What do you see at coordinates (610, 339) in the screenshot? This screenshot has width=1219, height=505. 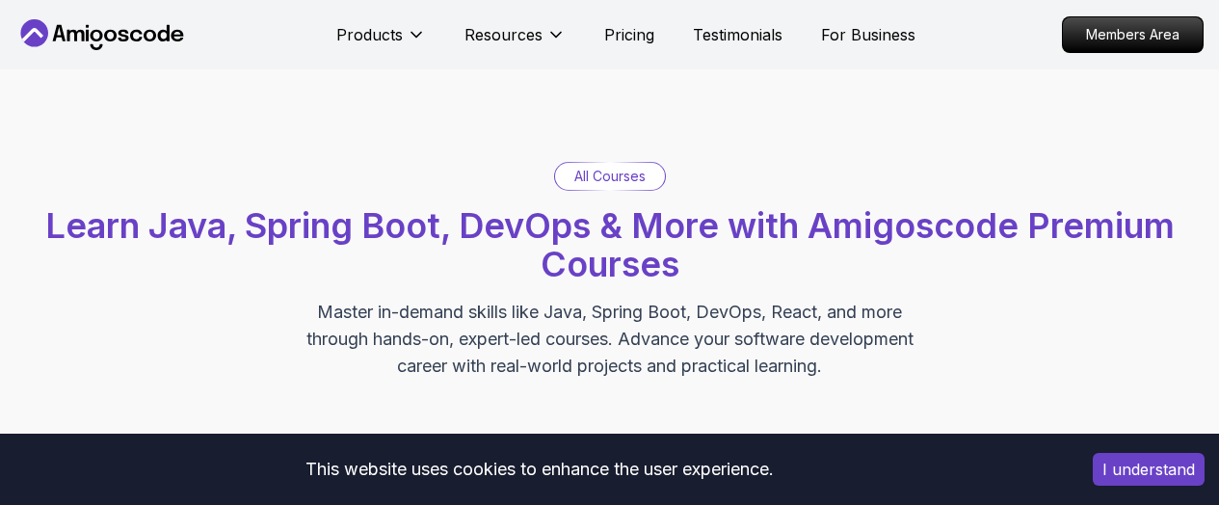 I see `p: Master in-demand skills like Java, Spring Boot, DevOps, React, and more through hands-on, expert-...` at bounding box center [610, 339].